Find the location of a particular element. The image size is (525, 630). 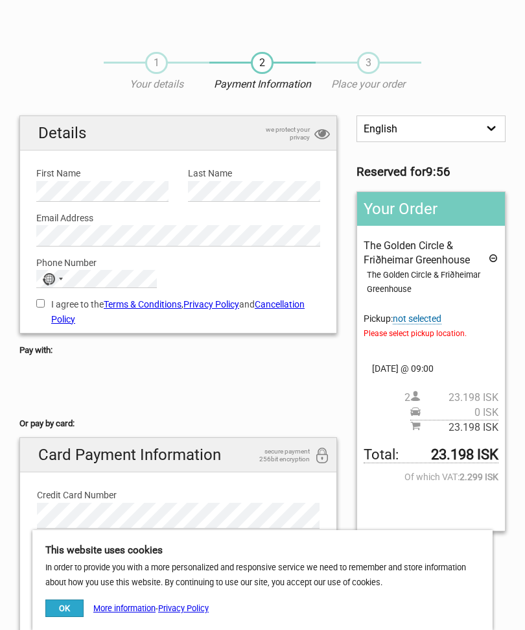

strong: 2.299 ISK is located at coordinates (479, 477).